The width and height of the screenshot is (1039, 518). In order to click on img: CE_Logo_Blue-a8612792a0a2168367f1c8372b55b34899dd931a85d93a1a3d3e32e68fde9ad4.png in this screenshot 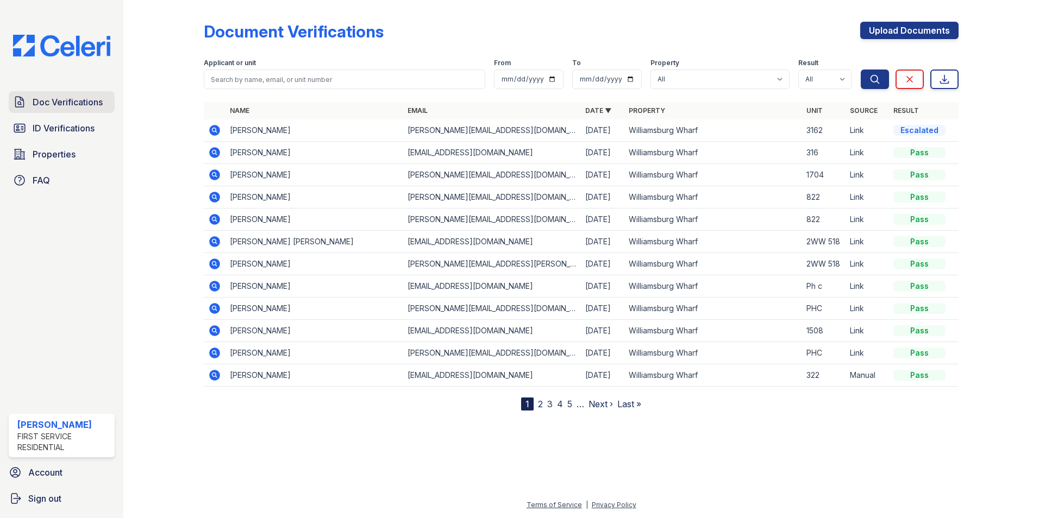, I will do `click(61, 46)`.